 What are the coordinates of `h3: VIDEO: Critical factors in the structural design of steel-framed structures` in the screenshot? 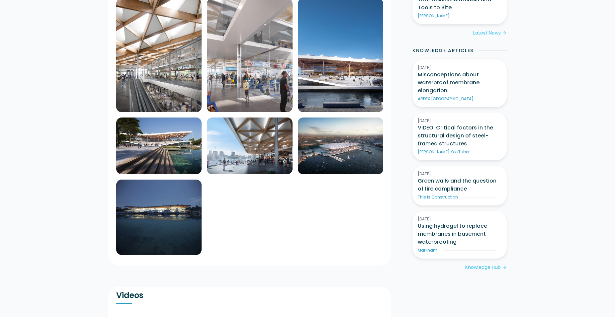 It's located at (459, 136).